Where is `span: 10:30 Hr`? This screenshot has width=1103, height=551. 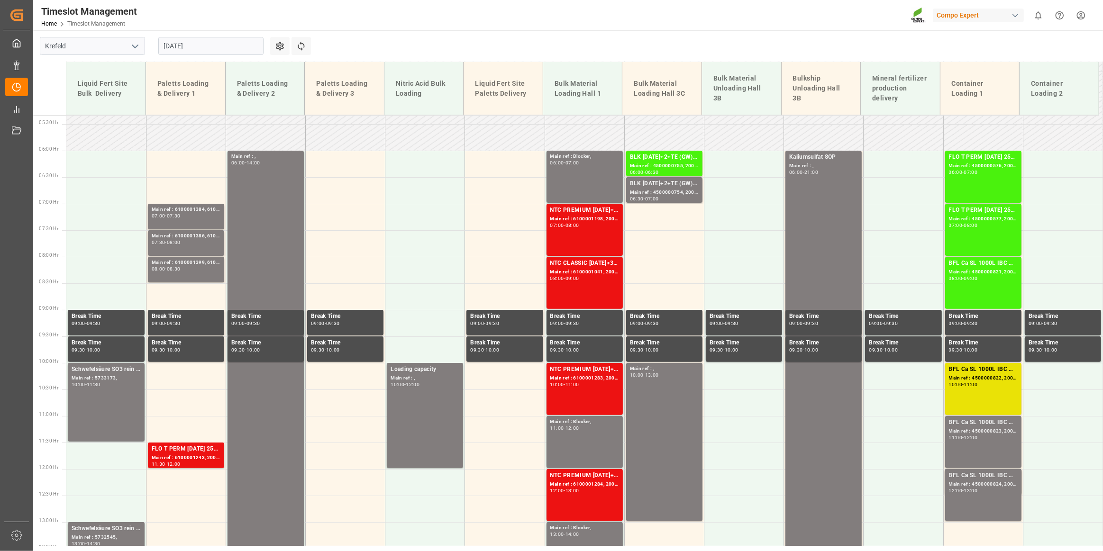 span: 10:30 Hr is located at coordinates (48, 388).